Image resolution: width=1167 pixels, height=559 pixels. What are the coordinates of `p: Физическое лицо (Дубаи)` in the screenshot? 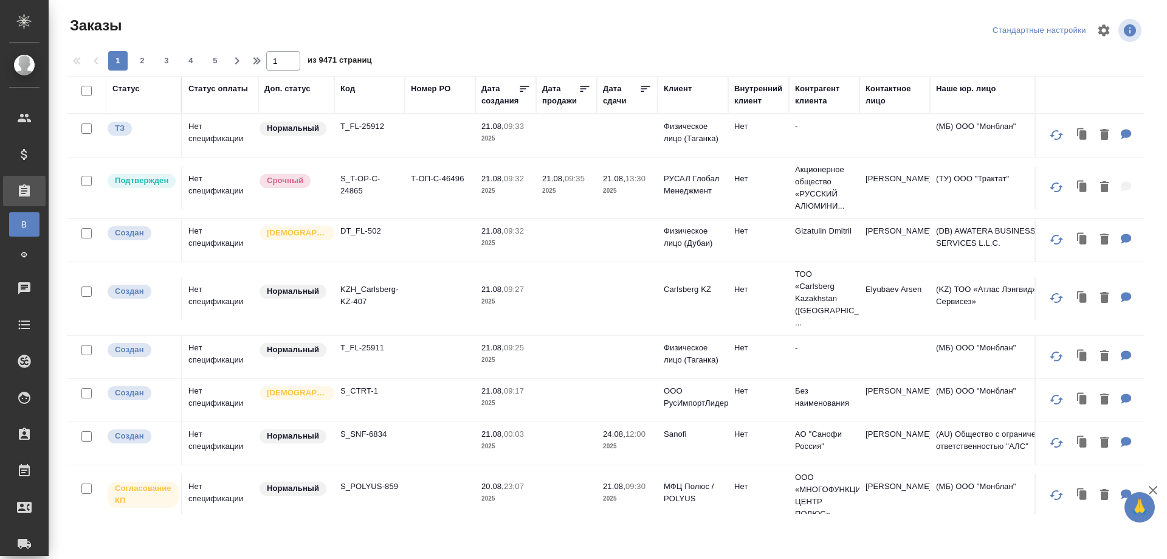 It's located at (693, 237).